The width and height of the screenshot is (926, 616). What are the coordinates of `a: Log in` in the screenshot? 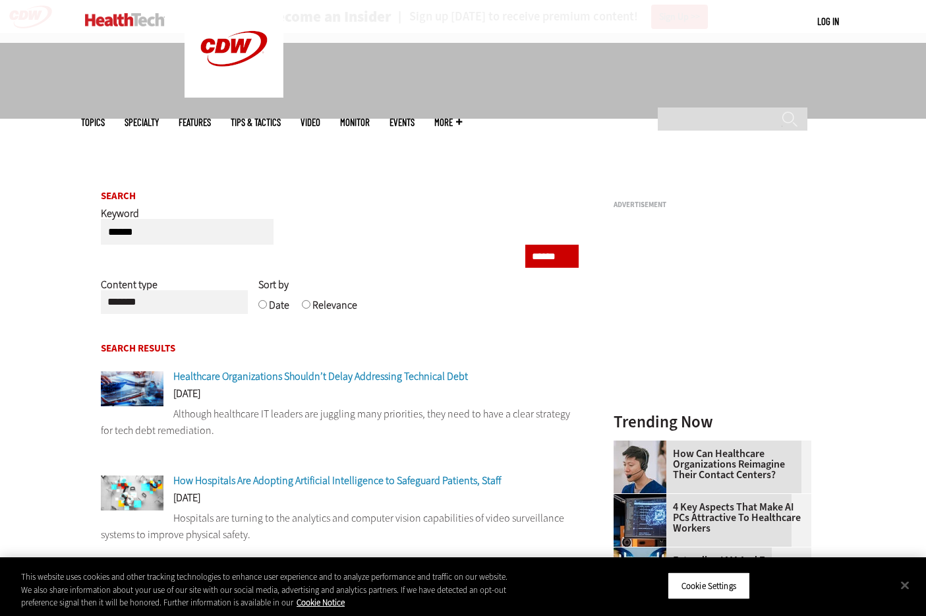 It's located at (828, 21).